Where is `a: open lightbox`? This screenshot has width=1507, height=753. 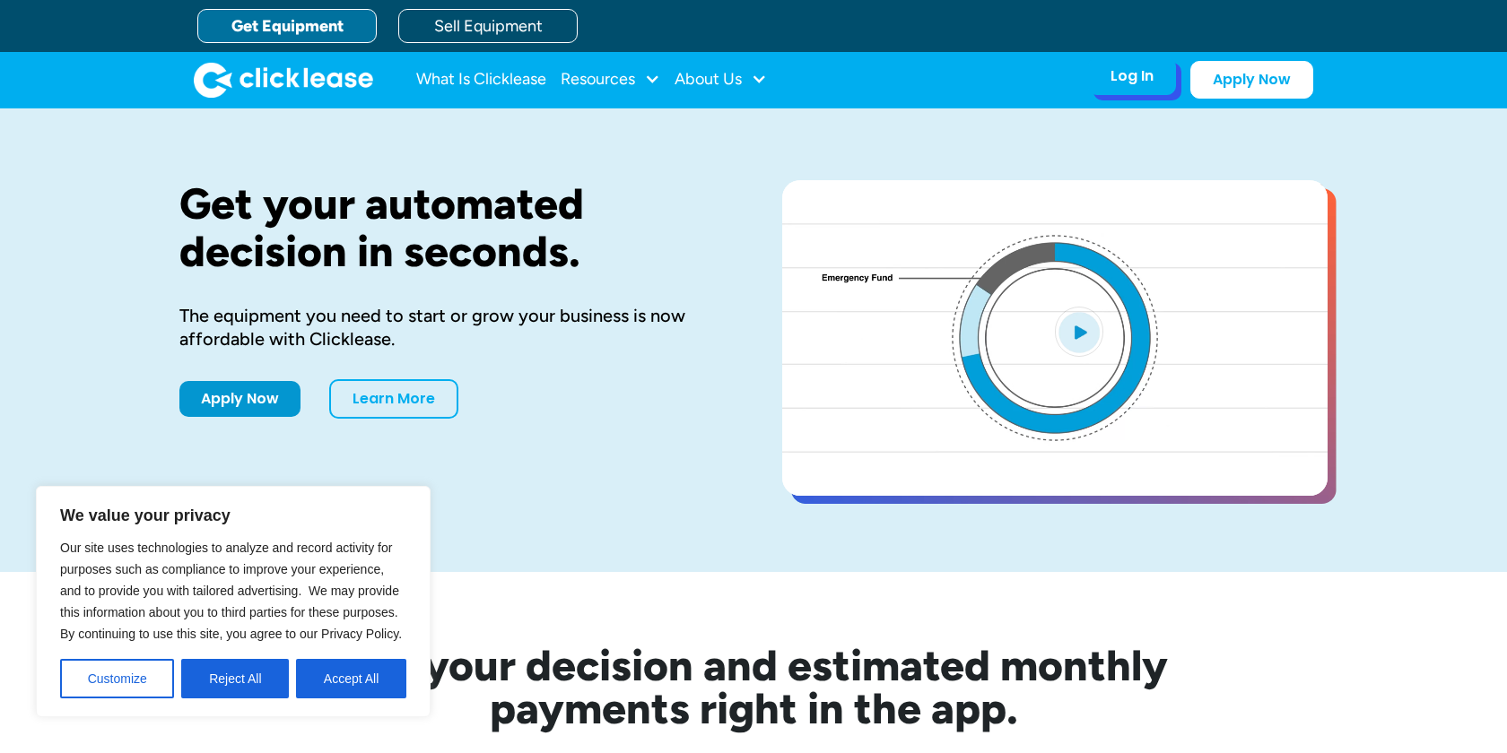 a: open lightbox is located at coordinates (1055, 338).